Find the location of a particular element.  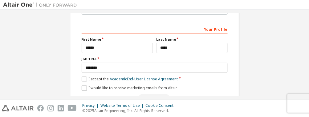

label: Last Name is located at coordinates (192, 39).